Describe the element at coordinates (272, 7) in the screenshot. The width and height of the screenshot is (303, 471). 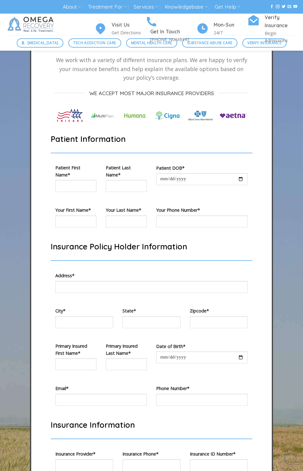
I see `a: Follow on Facebook` at that location.